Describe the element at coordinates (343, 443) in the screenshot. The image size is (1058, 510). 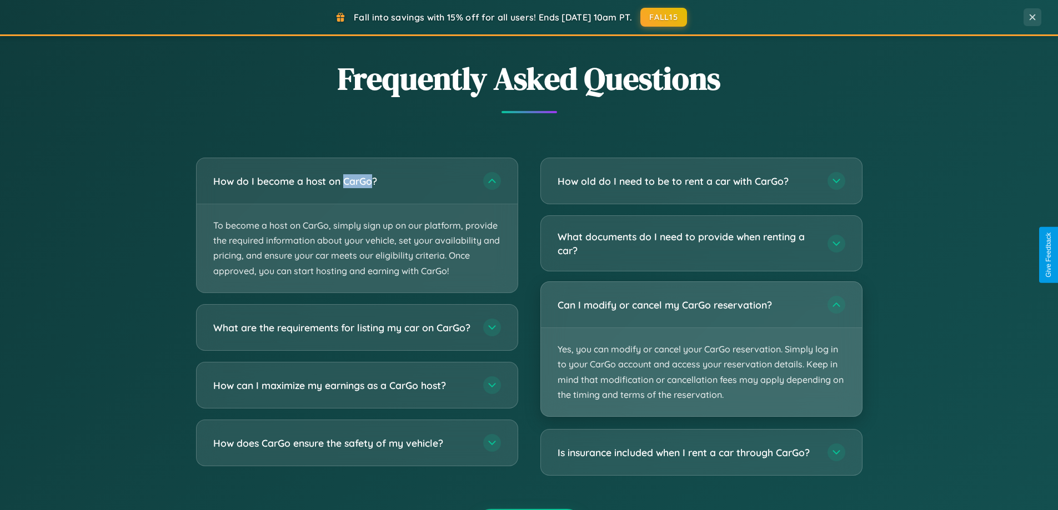
I see `h3: How does CarGo ensure the safety of my vehicle?` at that location.